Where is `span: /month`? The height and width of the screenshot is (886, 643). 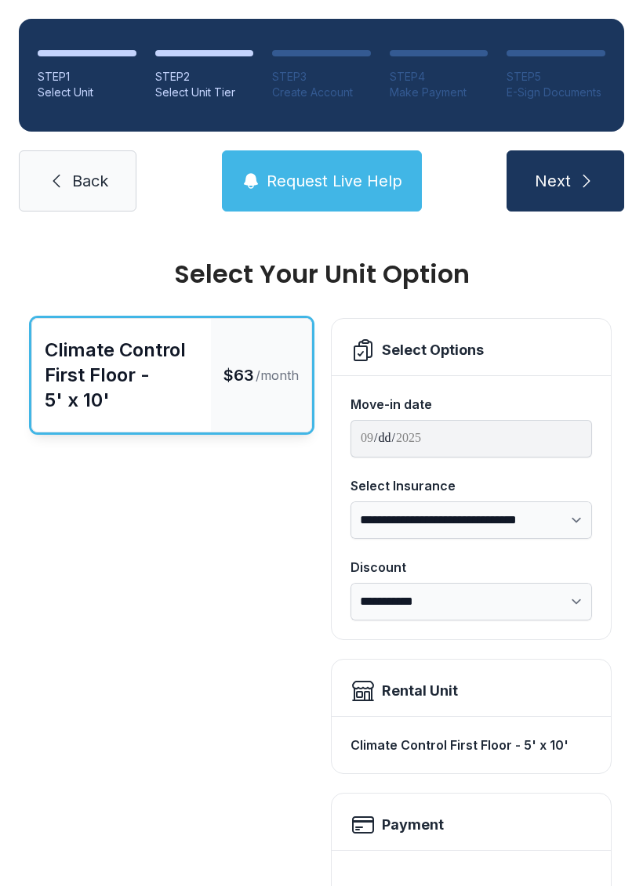
span: /month is located at coordinates (277, 375).